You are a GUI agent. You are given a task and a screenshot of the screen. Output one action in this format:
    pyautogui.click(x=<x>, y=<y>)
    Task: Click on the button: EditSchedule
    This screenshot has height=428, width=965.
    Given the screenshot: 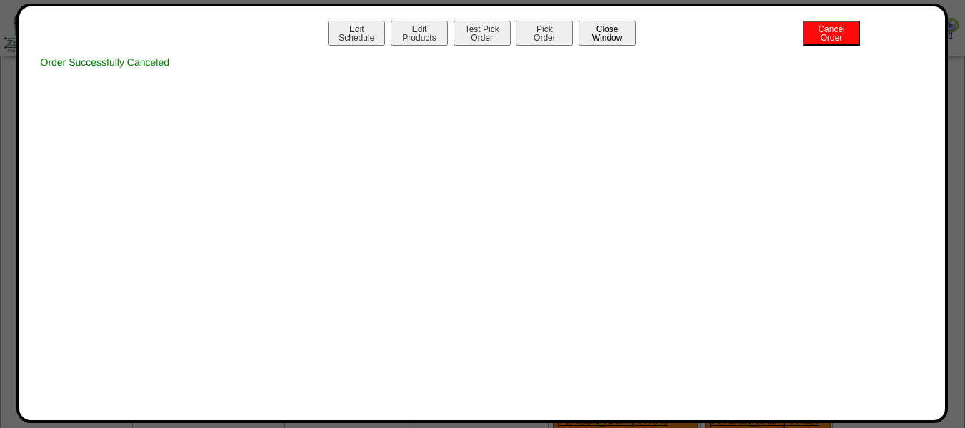 What is the action you would take?
    pyautogui.click(x=356, y=33)
    